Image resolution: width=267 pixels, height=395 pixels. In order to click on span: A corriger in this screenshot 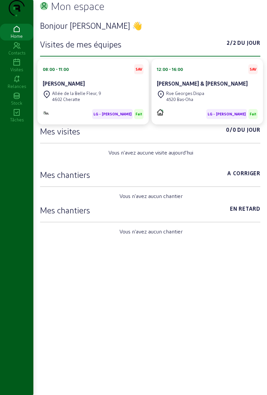, I will do `click(244, 174)`.